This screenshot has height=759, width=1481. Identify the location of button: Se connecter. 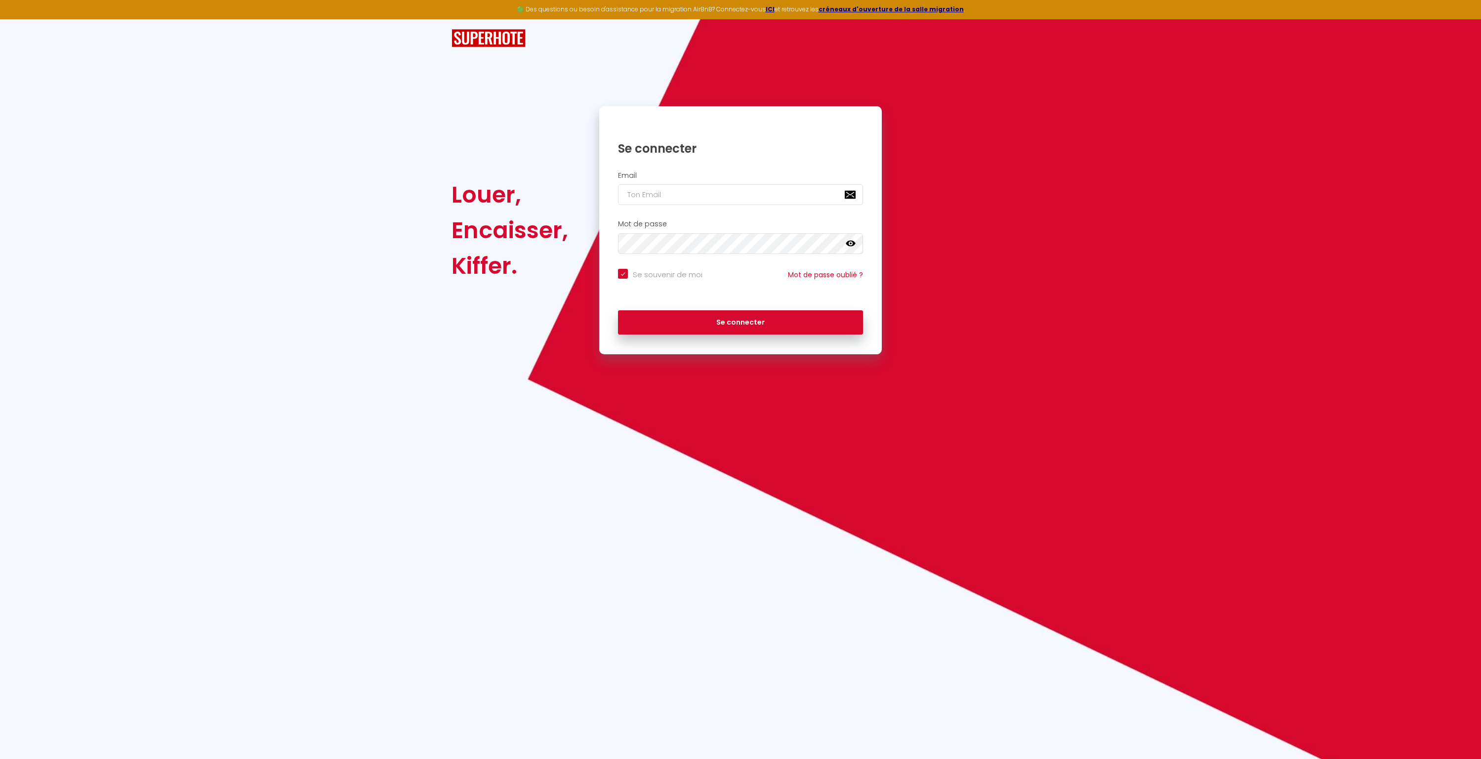
(741, 323).